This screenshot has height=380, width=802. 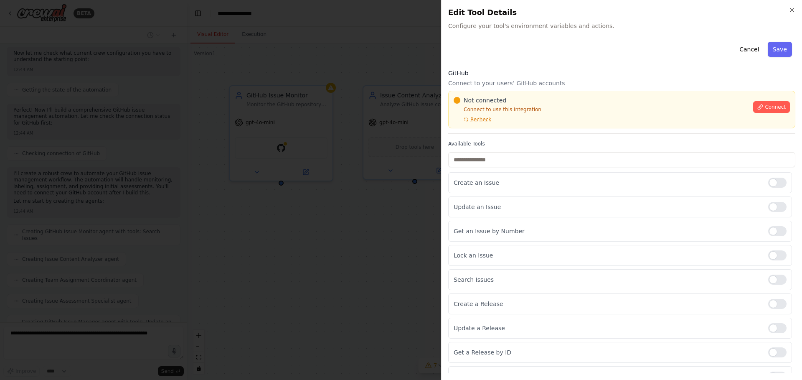 What do you see at coordinates (607, 207) in the screenshot?
I see `p: Update an Issue` at bounding box center [607, 207].